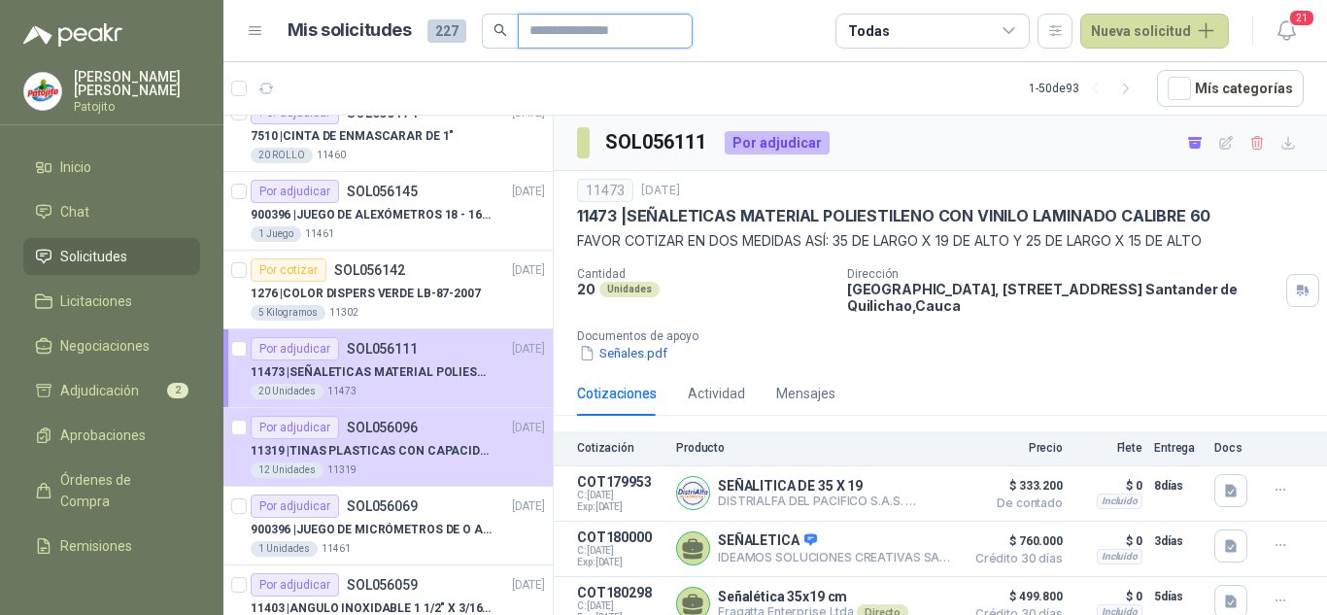  What do you see at coordinates (103, 435) in the screenshot?
I see `span: Aprobaciones` at bounding box center [103, 435].